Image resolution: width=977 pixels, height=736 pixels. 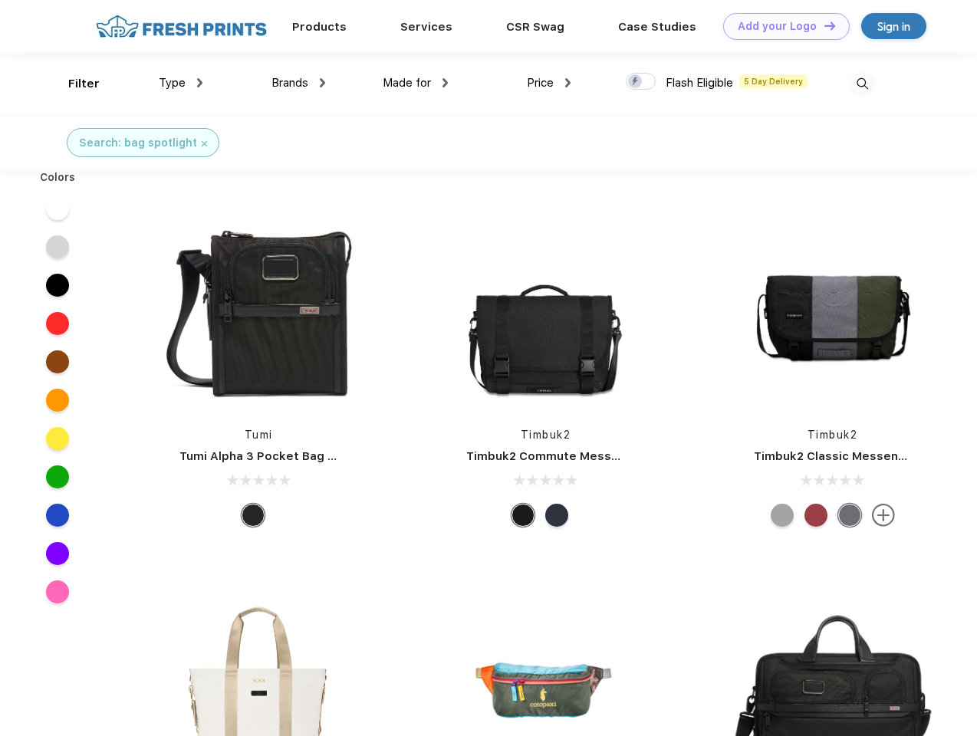 I want to click on img: filter_cancel.svg, so click(x=204, y=143).